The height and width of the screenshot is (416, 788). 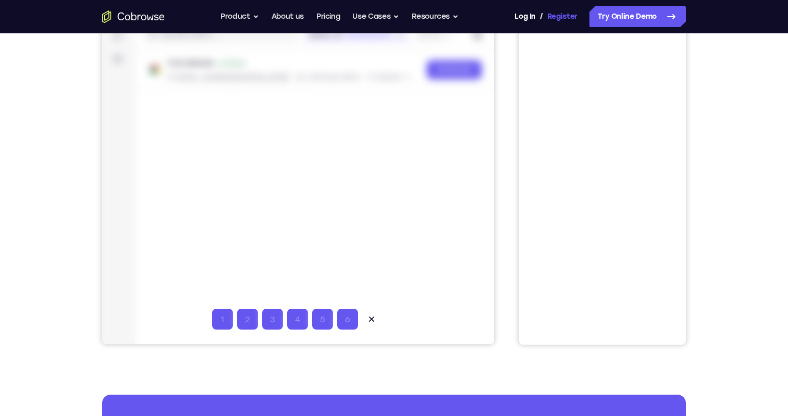 What do you see at coordinates (288, 17) in the screenshot?
I see `a: About us` at bounding box center [288, 17].